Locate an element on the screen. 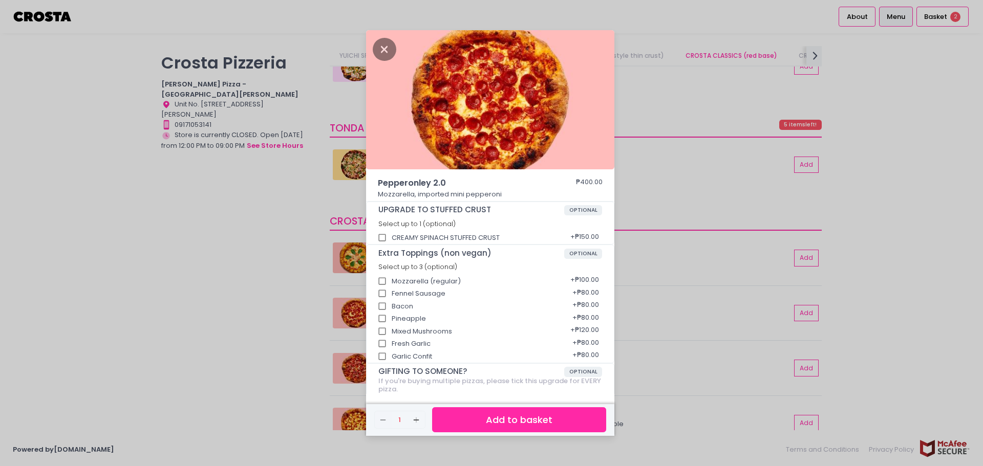 The image size is (983, 466). span: UPGRADE TO STUFFED CRUST is located at coordinates (471, 210).